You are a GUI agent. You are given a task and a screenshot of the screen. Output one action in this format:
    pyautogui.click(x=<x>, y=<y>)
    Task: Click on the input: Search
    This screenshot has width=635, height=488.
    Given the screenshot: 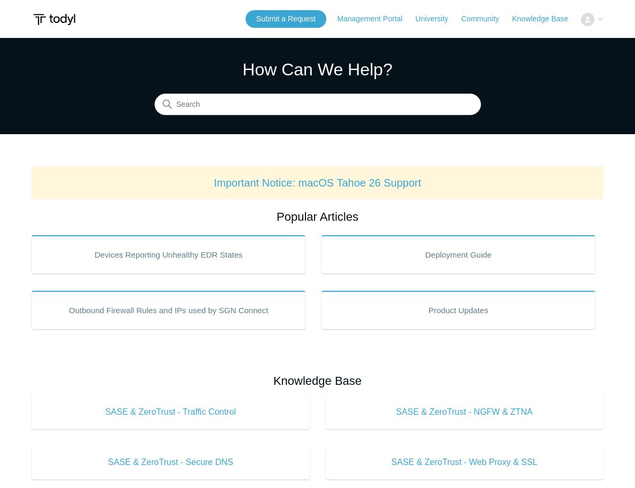 What is the action you would take?
    pyautogui.click(x=318, y=105)
    